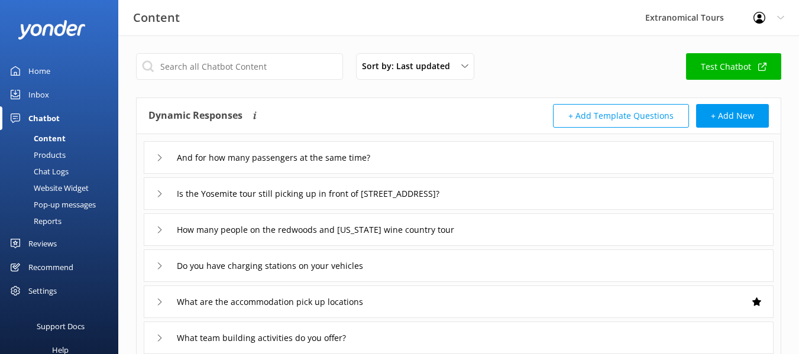  I want to click on h4: Dynamic Responses, so click(195, 116).